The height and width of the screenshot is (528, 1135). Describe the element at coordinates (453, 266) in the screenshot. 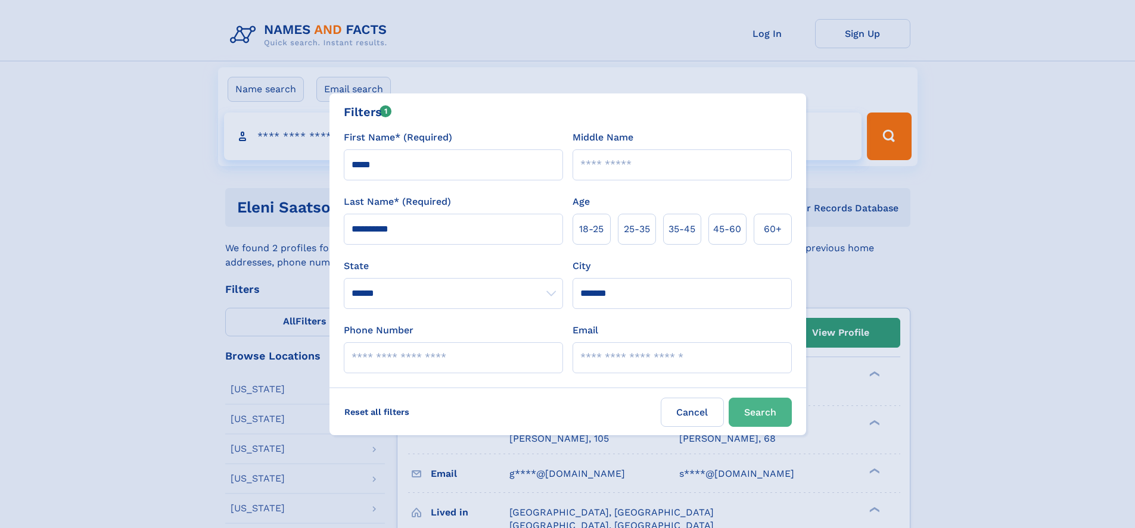

I see `label: State` at that location.